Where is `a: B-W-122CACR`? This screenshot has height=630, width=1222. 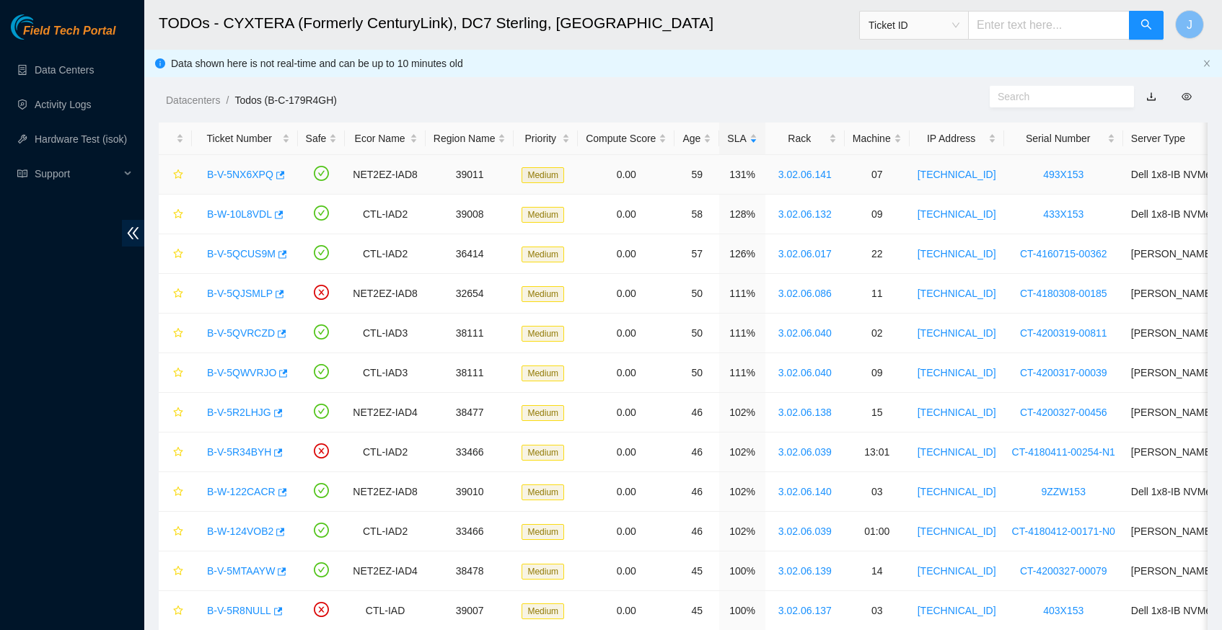 a: B-W-122CACR is located at coordinates (241, 492).